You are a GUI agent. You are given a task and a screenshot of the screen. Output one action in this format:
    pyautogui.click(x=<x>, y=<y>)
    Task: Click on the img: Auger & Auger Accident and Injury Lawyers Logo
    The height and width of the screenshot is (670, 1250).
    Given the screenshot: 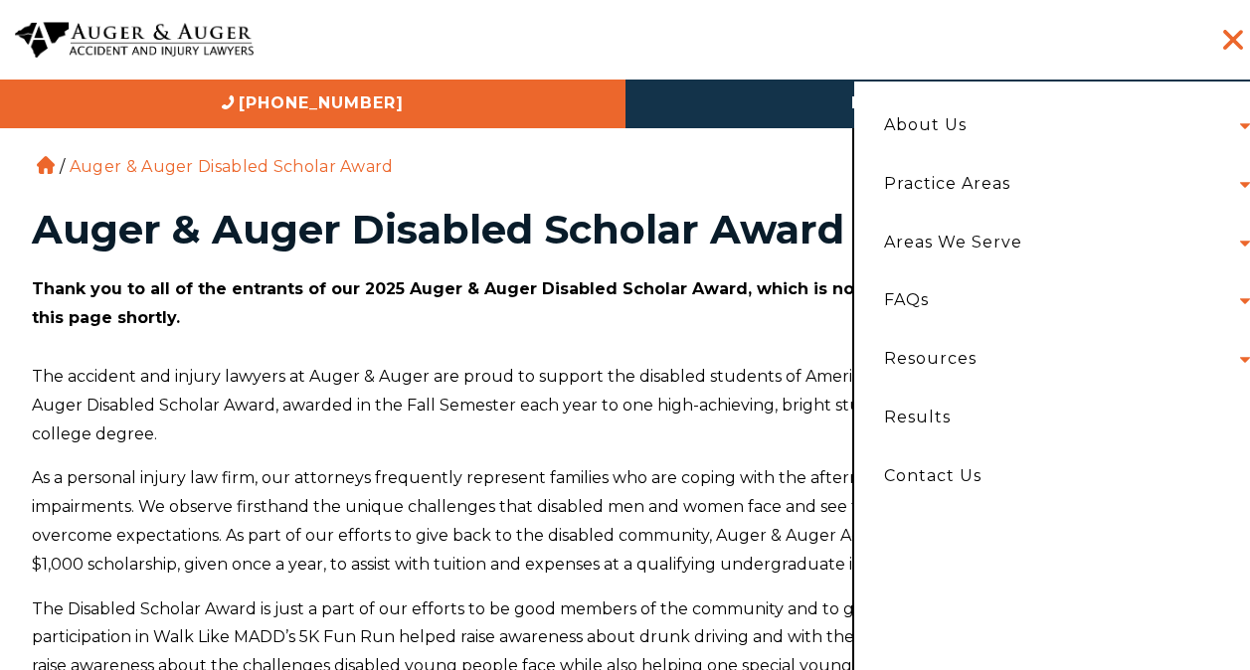 What is the action you would take?
    pyautogui.click(x=134, y=40)
    